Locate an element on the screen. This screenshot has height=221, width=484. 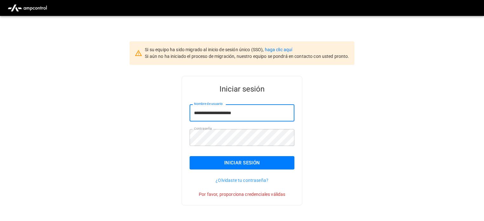
span: Si su equipo ha sido migrado al inicio de sesión único (SSO), is located at coordinates (204, 49).